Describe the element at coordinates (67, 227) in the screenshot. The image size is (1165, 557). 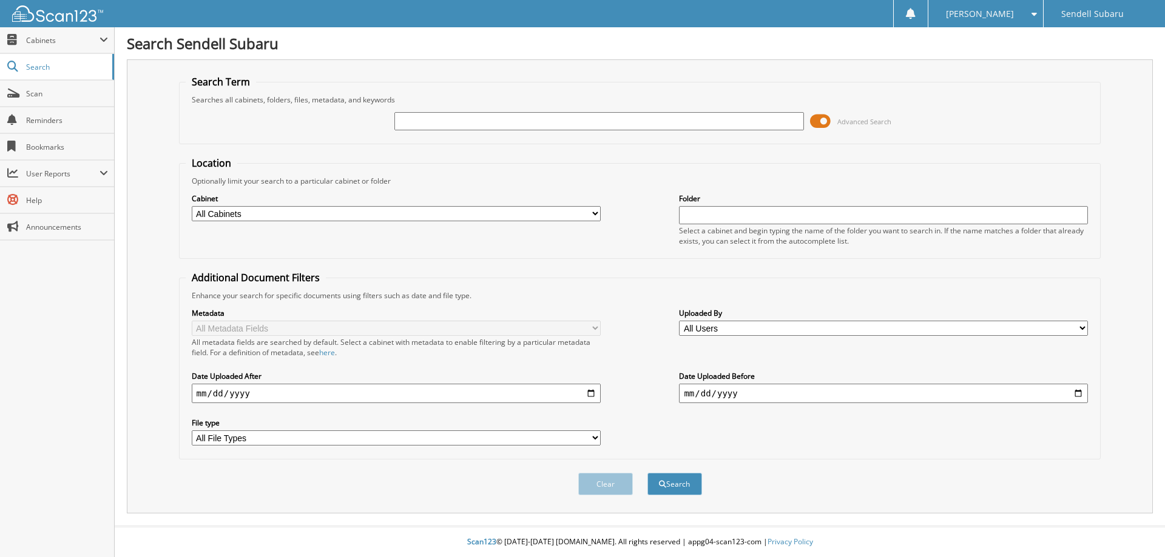
I see `span: Announcements` at that location.